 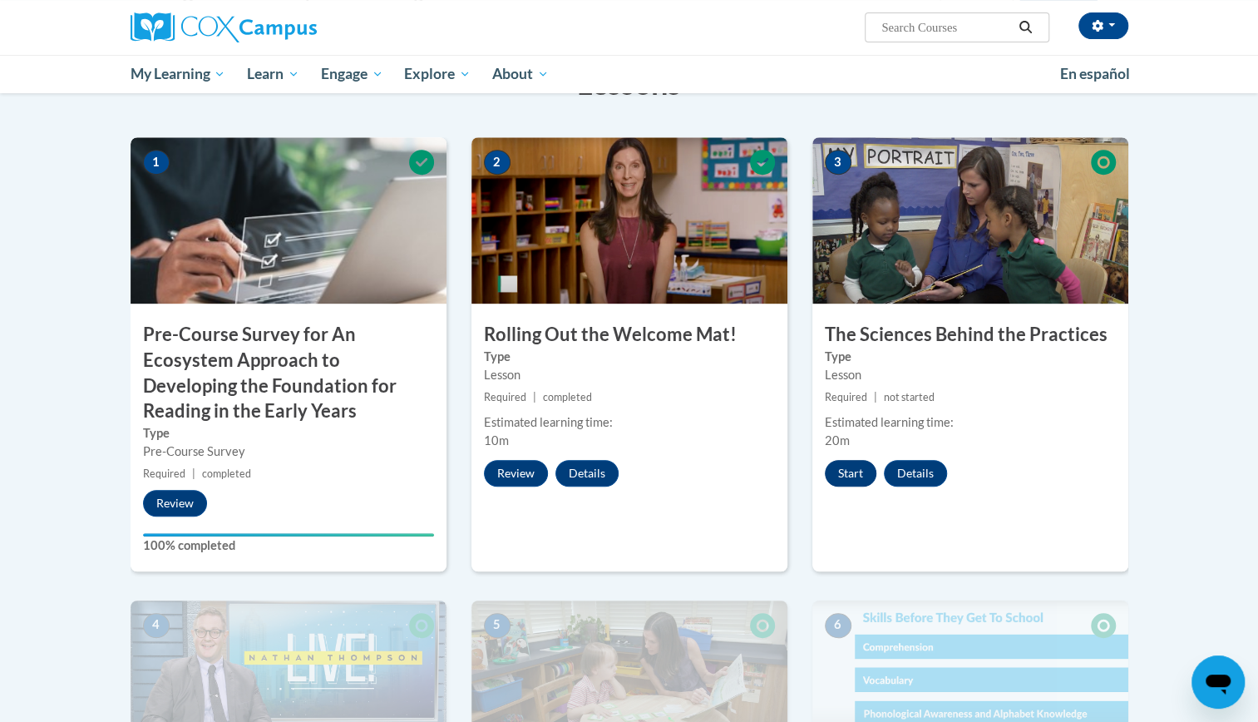 I want to click on h3: Rolling Out the Welcome Mat!, so click(x=629, y=334).